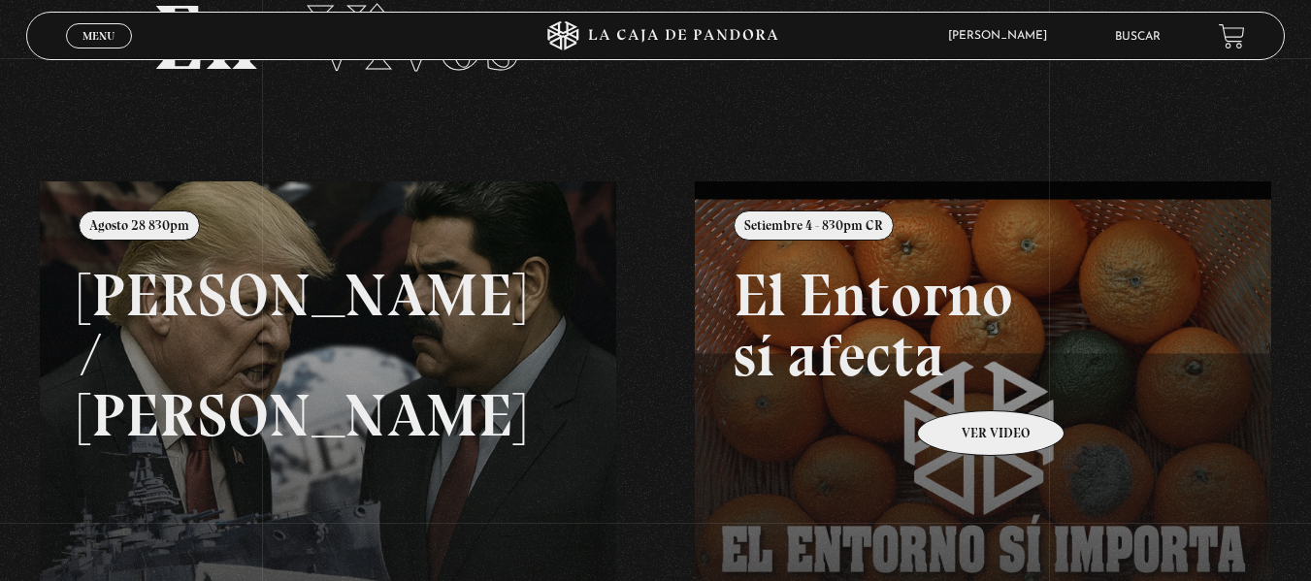  Describe the element at coordinates (98, 36) in the screenshot. I see `span: Menu` at that location.